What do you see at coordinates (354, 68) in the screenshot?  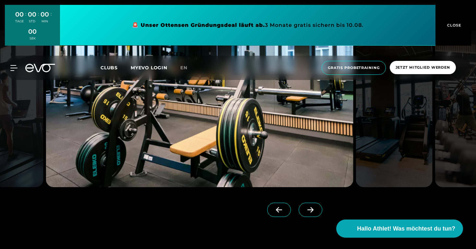 I see `span: Gratis Probetraining` at bounding box center [354, 68].